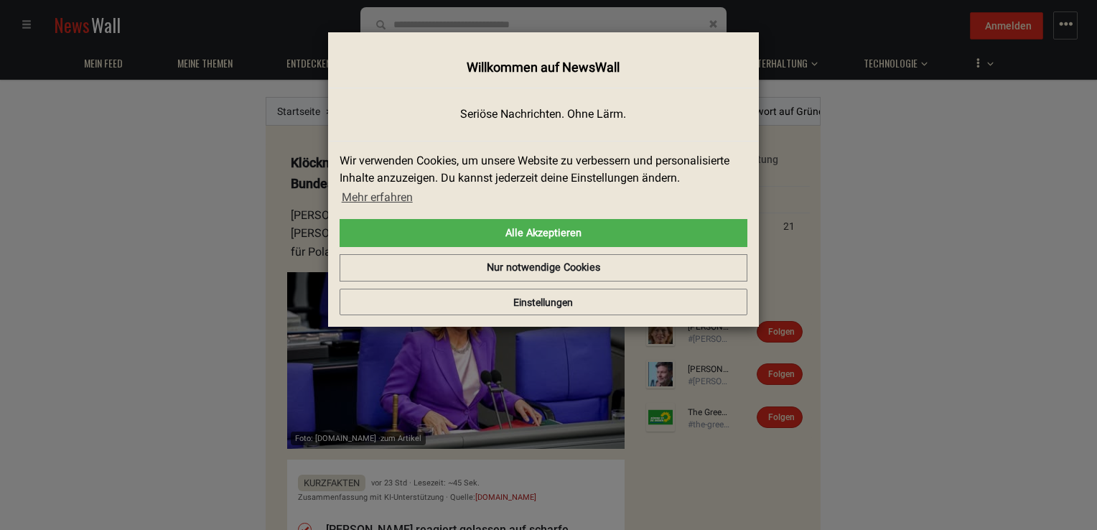 Image resolution: width=1097 pixels, height=530 pixels. I want to click on a: learn more about cookies, so click(377, 197).